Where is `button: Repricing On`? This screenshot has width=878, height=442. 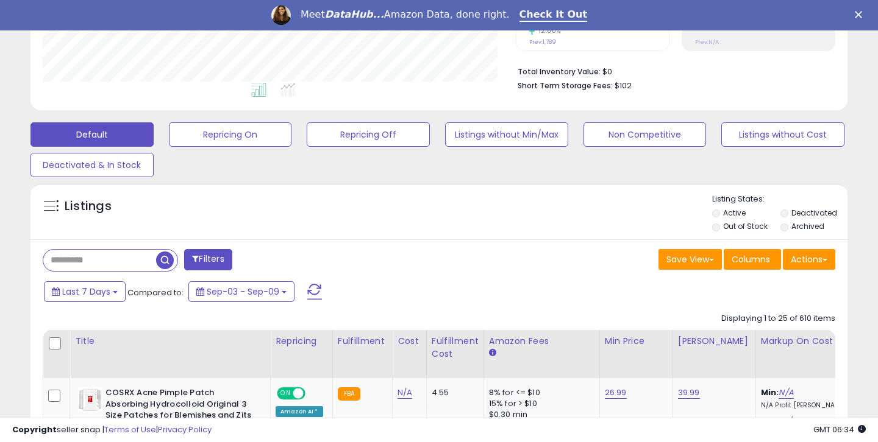
button: Repricing On is located at coordinates (230, 135).